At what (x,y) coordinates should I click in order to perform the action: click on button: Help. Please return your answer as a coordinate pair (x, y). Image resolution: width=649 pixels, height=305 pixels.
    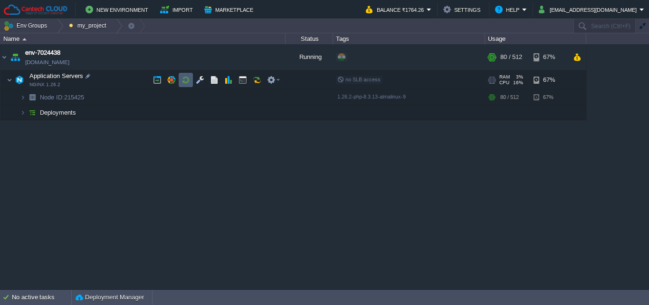
    Looking at the image, I should click on (509, 10).